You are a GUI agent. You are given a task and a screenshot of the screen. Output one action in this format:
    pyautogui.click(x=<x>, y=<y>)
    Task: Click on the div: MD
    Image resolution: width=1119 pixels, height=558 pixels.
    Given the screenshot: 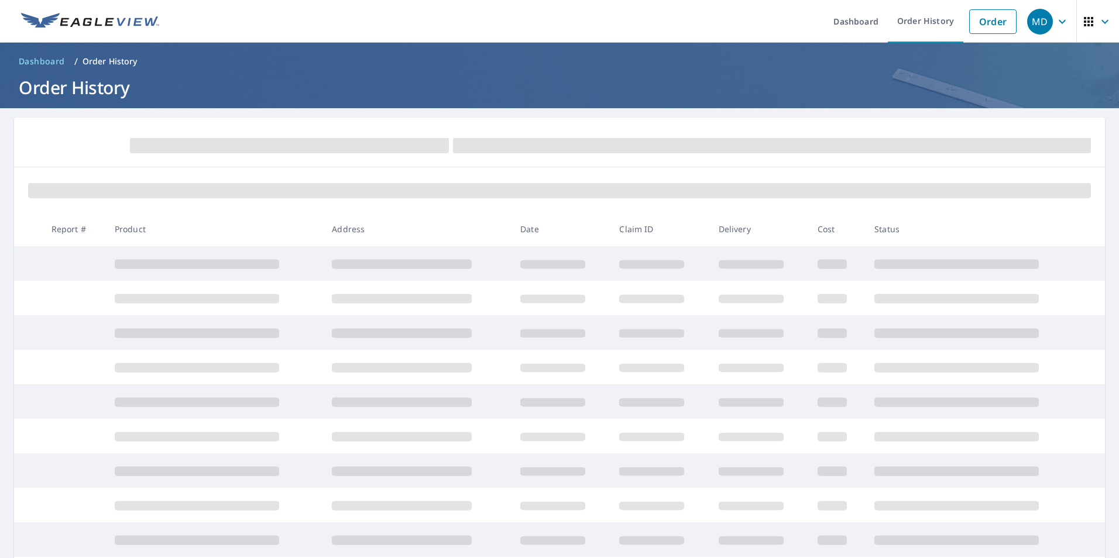 What is the action you would take?
    pyautogui.click(x=1040, y=22)
    